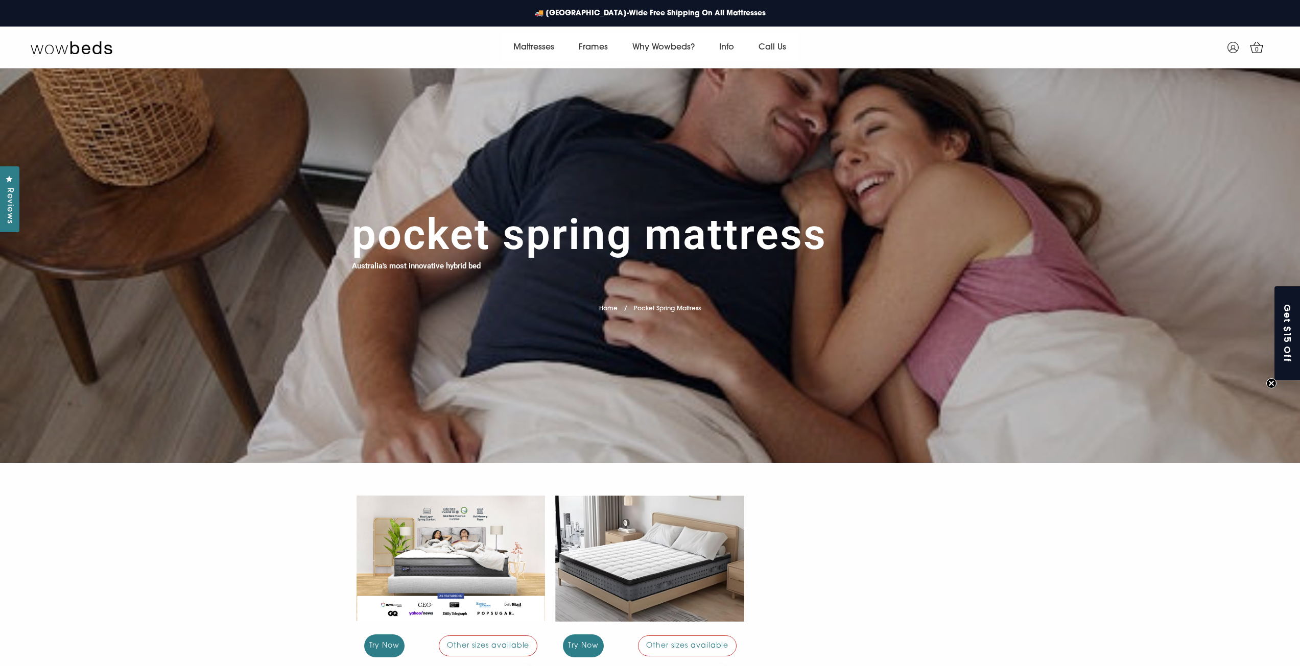 This screenshot has height=666, width=1300. Describe the element at coordinates (1257, 50) in the screenshot. I see `span: 0` at that location.